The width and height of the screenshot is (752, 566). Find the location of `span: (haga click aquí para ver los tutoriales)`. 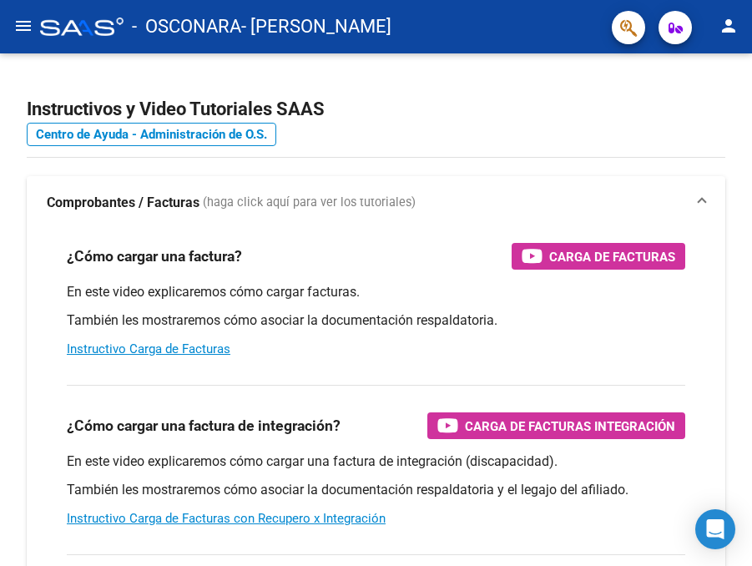

span: (haga click aquí para ver los tutoriales) is located at coordinates (309, 203).